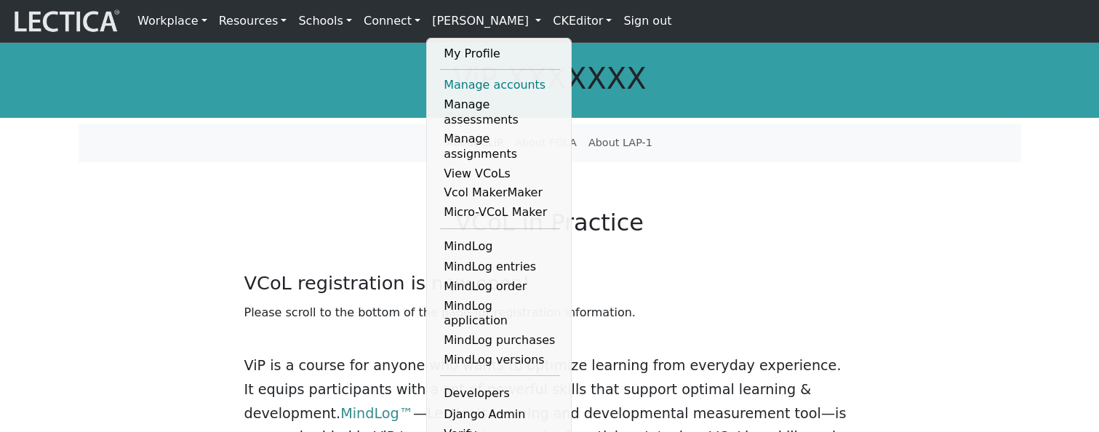 The height and width of the screenshot is (432, 1099). What do you see at coordinates (325, 21) in the screenshot?
I see `a: Schools` at bounding box center [325, 21].